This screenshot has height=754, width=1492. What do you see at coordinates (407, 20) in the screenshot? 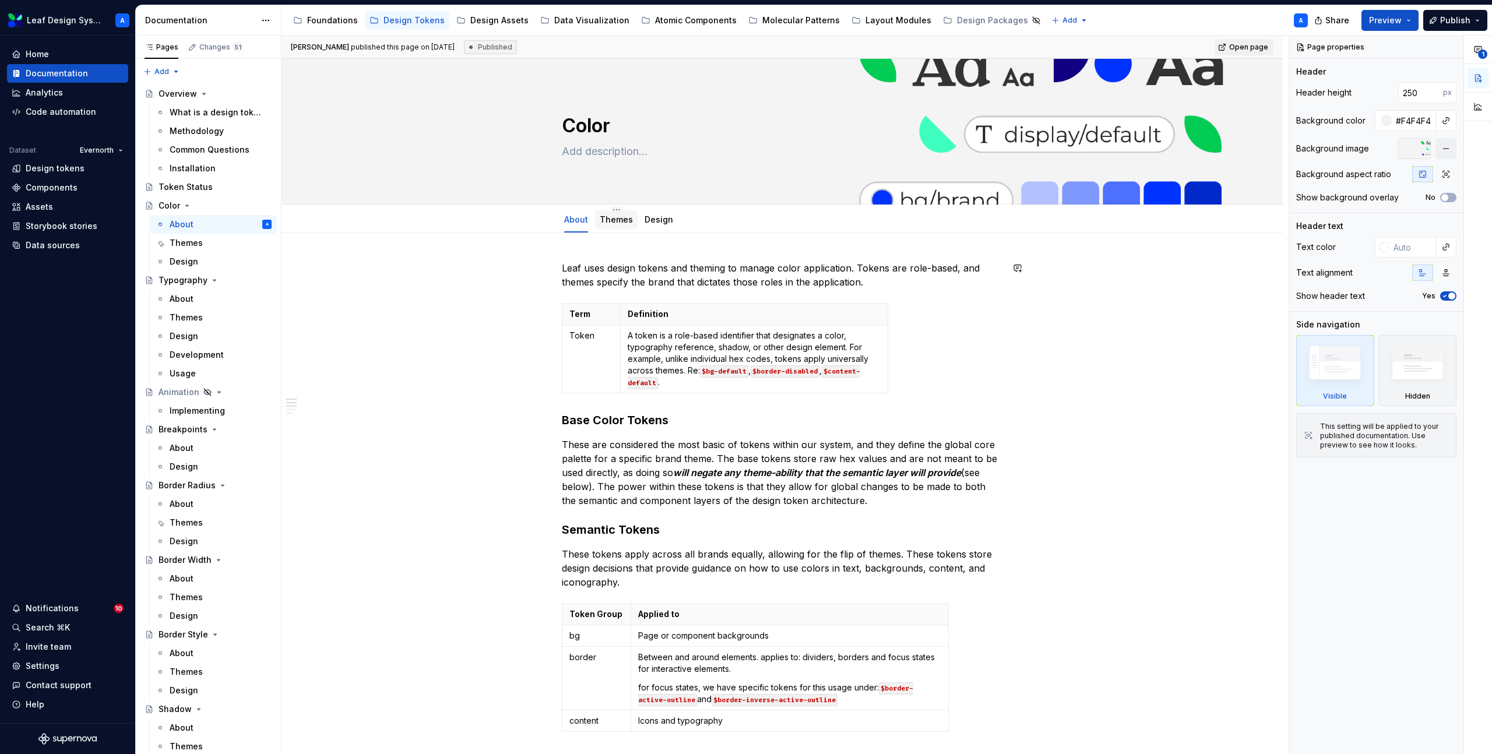
I see `a: Design Tokens` at bounding box center [407, 20].